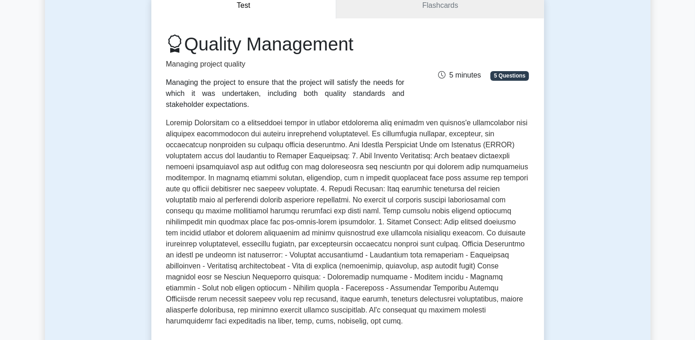 The height and width of the screenshot is (340, 695). I want to click on h1: Quality Management, so click(285, 44).